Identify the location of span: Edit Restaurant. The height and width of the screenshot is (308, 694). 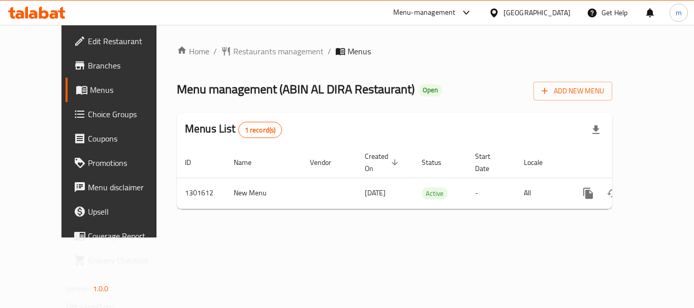
(129, 41).